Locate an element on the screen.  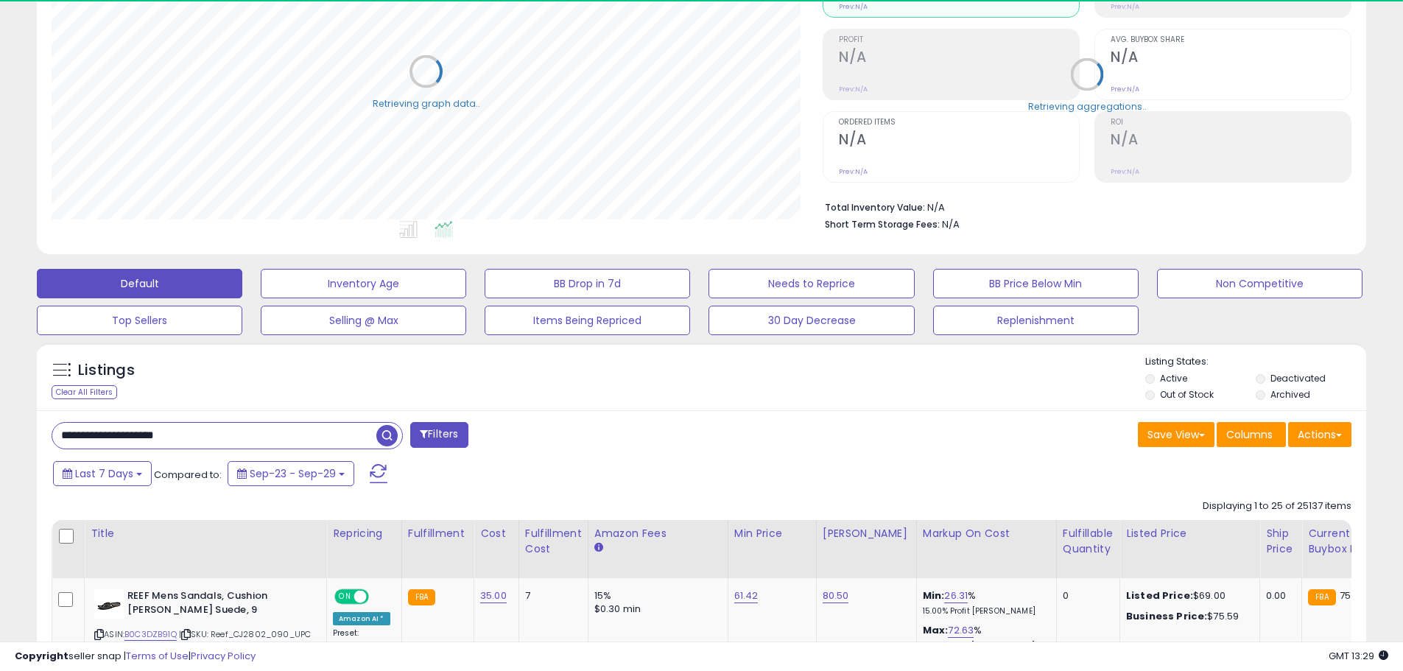
button: Top Sellers is located at coordinates (139, 320).